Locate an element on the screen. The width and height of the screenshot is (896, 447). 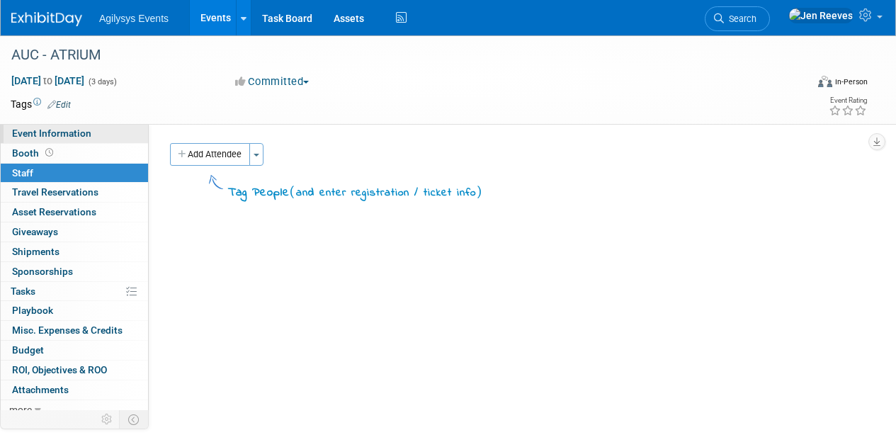
a: Tasks is located at coordinates (74, 291).